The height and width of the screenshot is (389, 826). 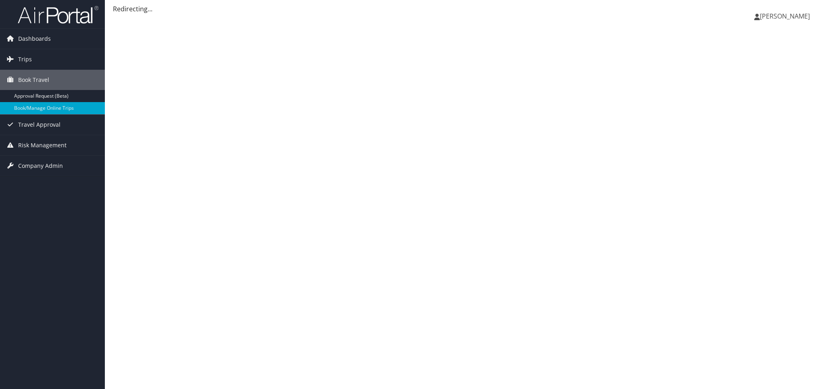 What do you see at coordinates (42, 145) in the screenshot?
I see `span: Risk Management` at bounding box center [42, 145].